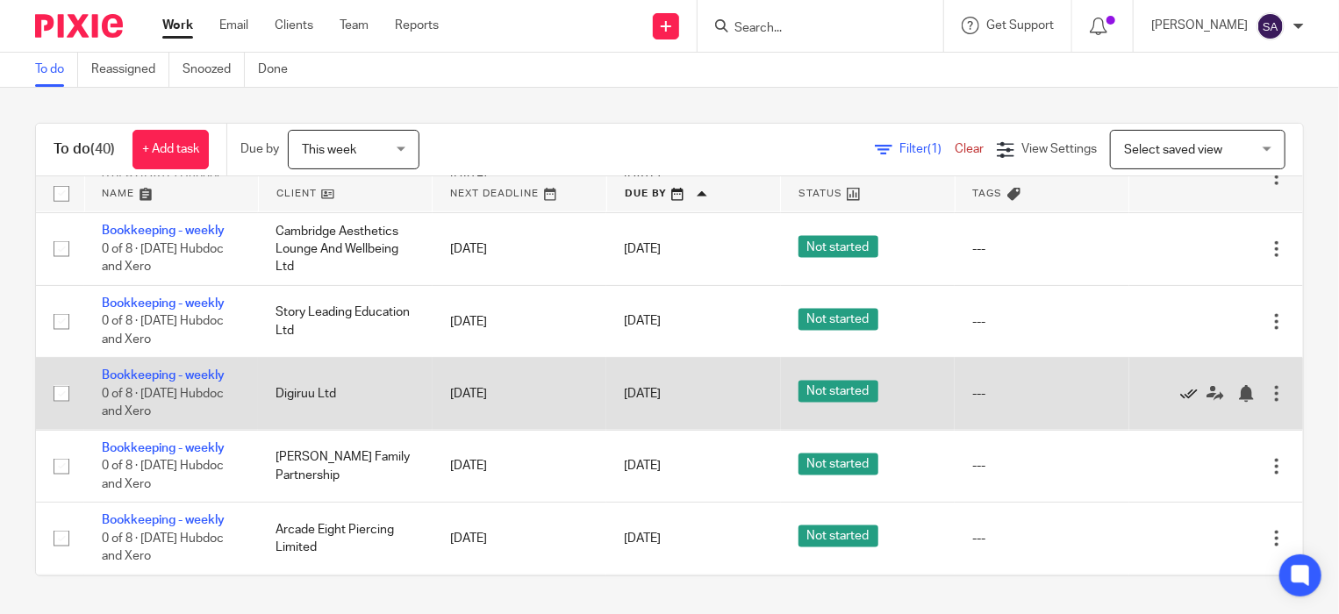  What do you see at coordinates (1271, 26) in the screenshot?
I see `img: svg%3E` at bounding box center [1271, 26].